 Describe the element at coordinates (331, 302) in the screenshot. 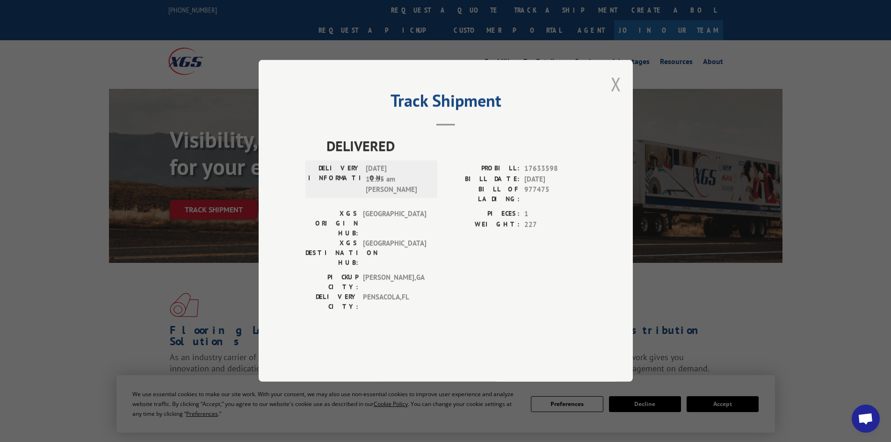

I see `label: DELIVERY CITY:` at that location.